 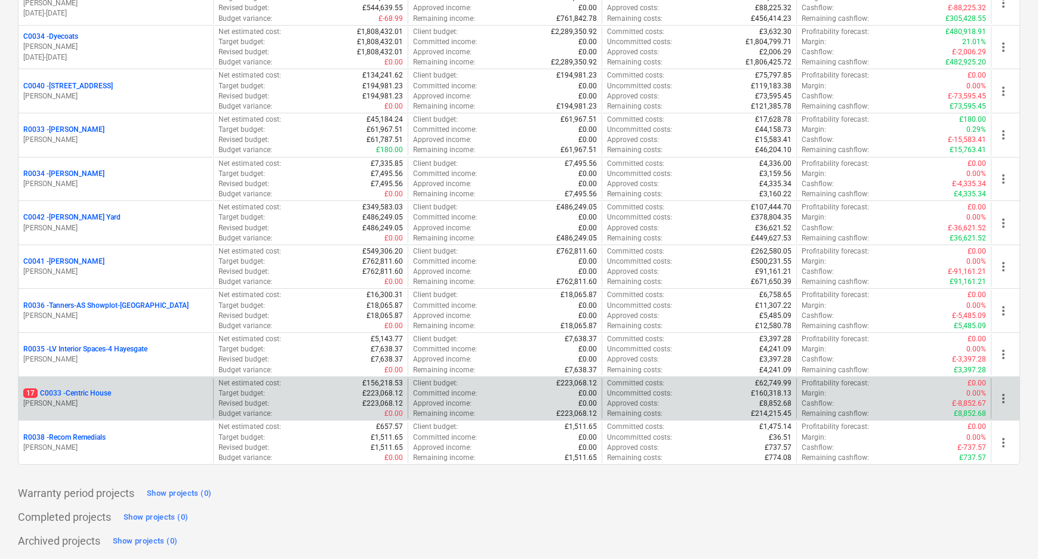 What do you see at coordinates (634, 326) in the screenshot?
I see `p: Remaining costs :` at bounding box center [634, 326].